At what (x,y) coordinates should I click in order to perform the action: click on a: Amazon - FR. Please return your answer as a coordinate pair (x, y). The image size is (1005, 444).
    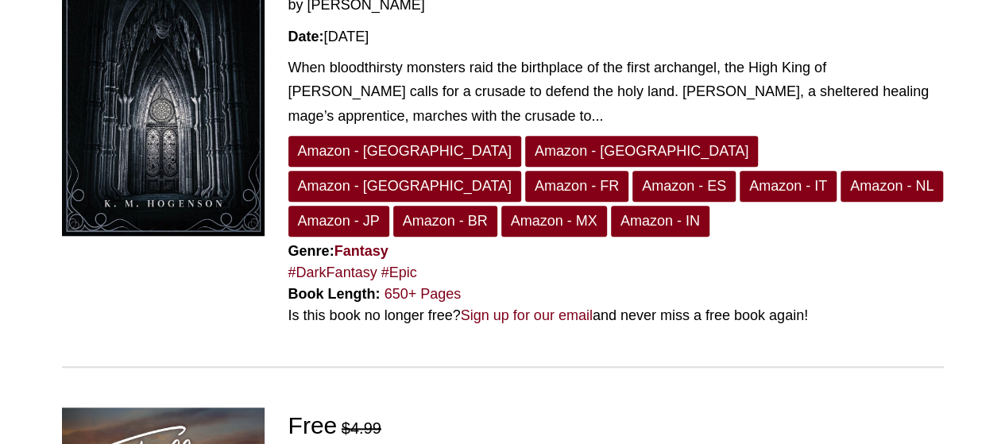
    Looking at the image, I should click on (577, 186).